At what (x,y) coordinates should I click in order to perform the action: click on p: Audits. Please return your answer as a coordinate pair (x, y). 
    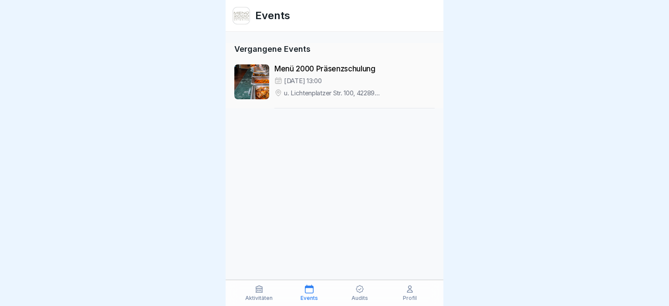
    Looking at the image, I should click on (360, 298).